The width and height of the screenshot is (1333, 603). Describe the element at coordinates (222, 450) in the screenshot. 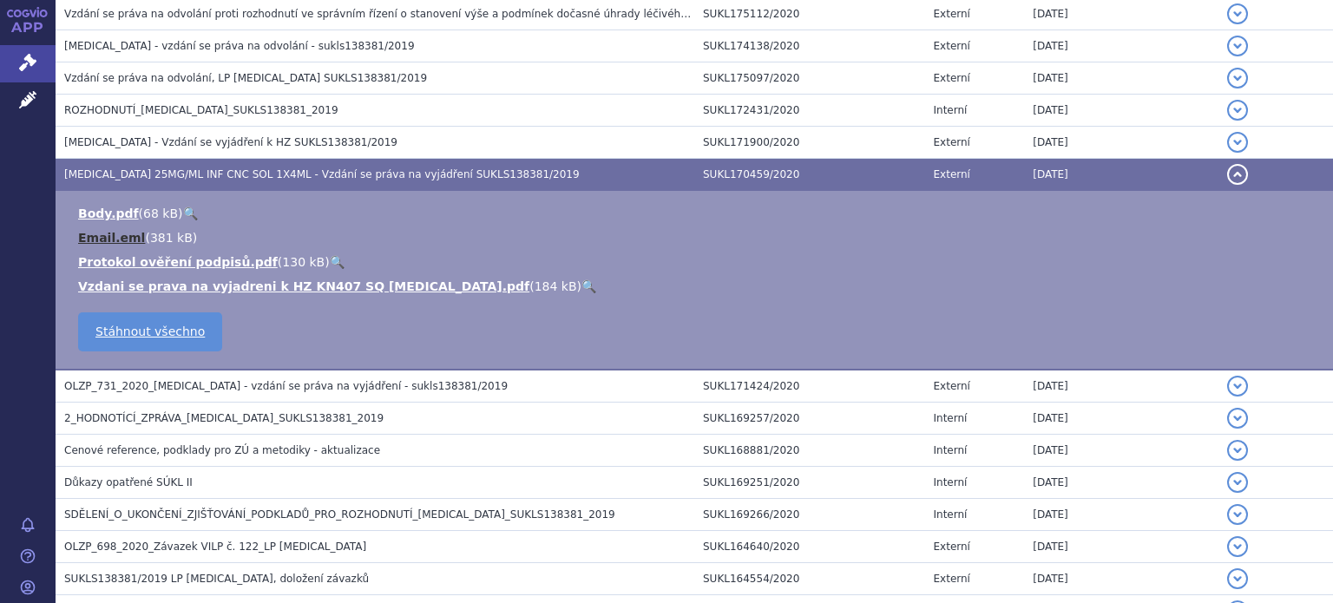

I see `span: Cenové reference, podklady pro ZÚ a metodiky - aktualizace` at that location.